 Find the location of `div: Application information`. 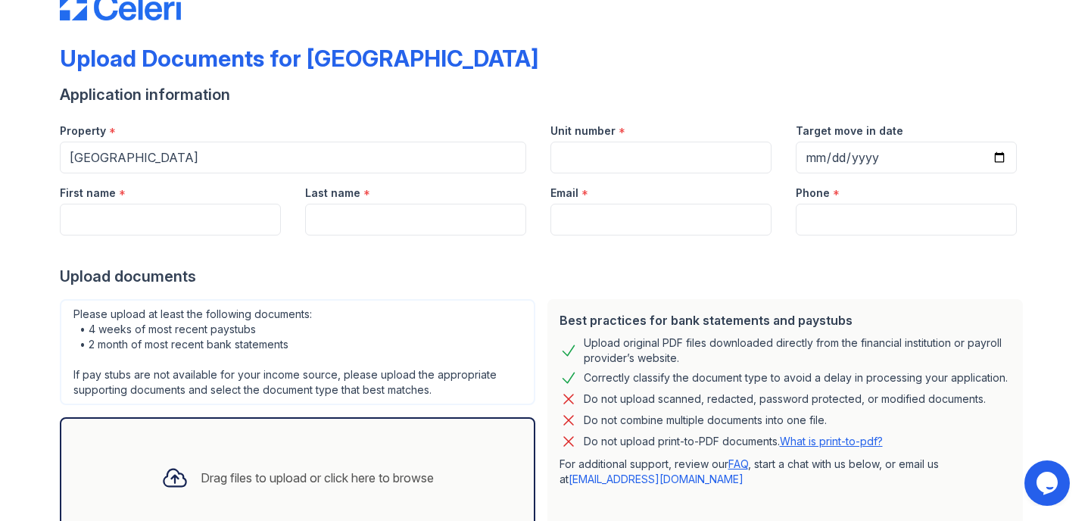

div: Application information is located at coordinates (544, 95).